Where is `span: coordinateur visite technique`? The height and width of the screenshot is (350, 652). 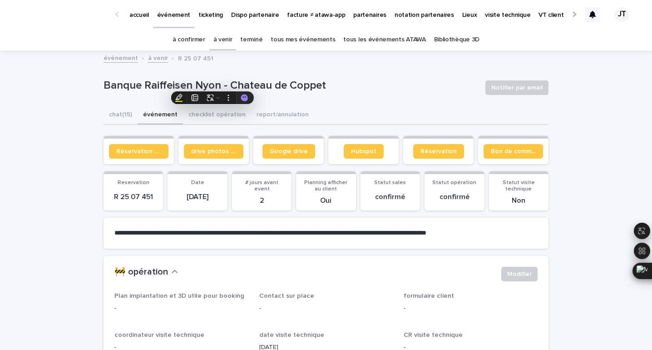
span: coordinateur visite technique is located at coordinates (159, 335).